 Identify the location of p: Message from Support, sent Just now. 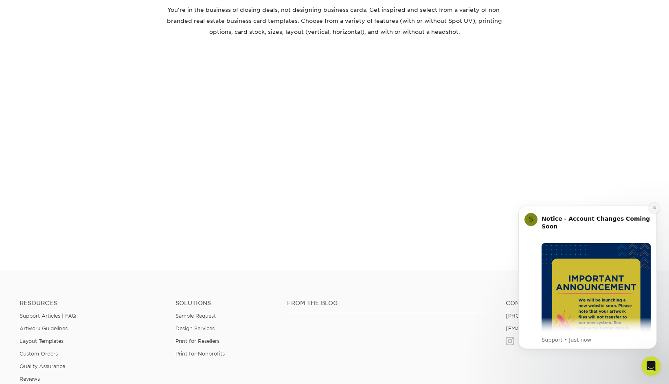
(90, 147).